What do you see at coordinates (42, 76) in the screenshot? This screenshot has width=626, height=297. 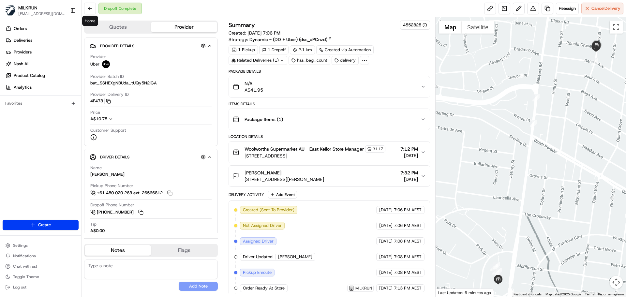 I see `a: Product Catalog` at bounding box center [42, 76].